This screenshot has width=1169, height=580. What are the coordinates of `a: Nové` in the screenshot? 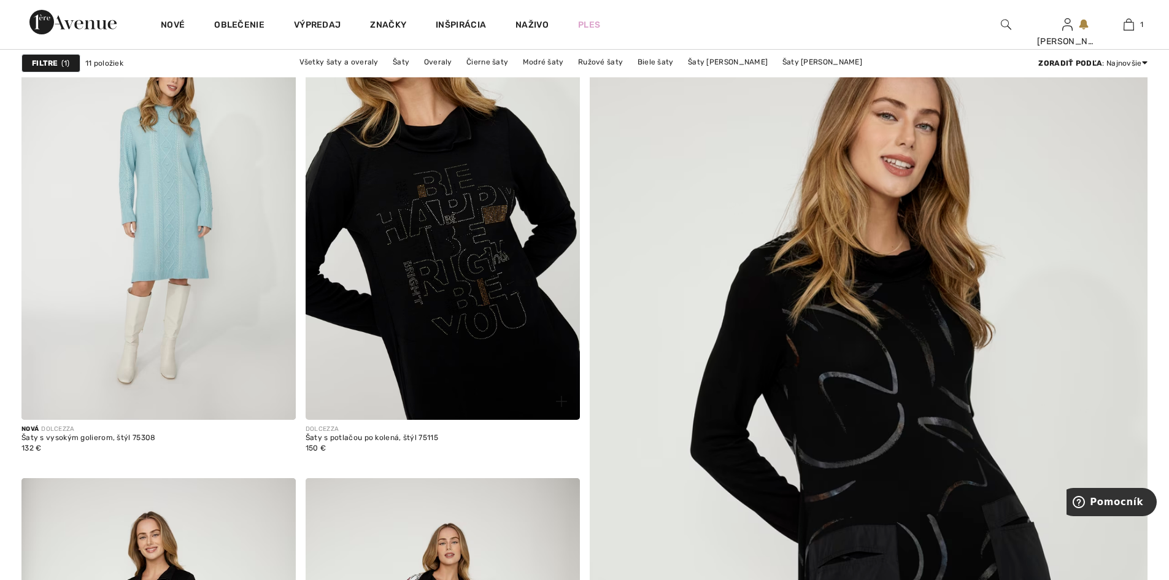 It's located at (172, 26).